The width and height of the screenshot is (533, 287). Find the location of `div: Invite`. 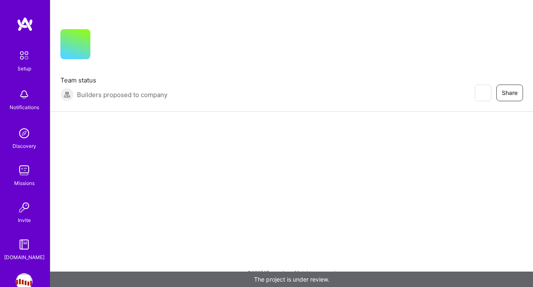

div: Invite is located at coordinates (24, 220).